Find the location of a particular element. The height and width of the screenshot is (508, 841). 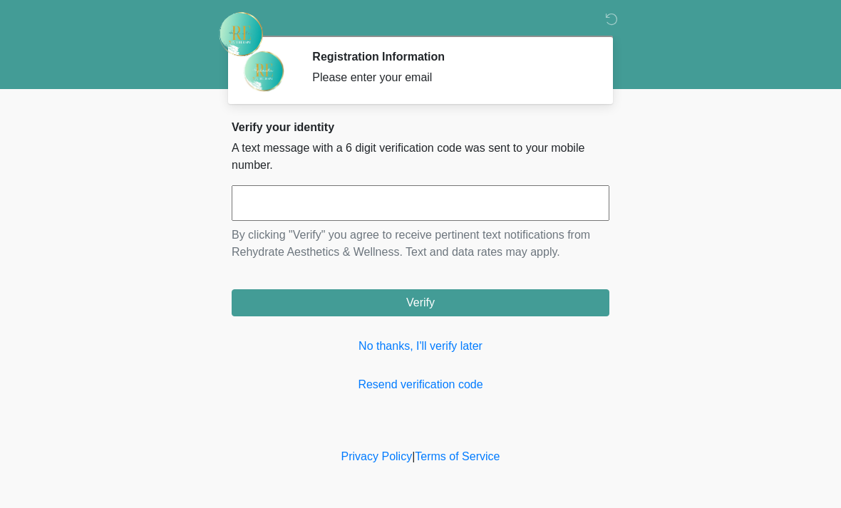

button: Verify is located at coordinates (420, 303).